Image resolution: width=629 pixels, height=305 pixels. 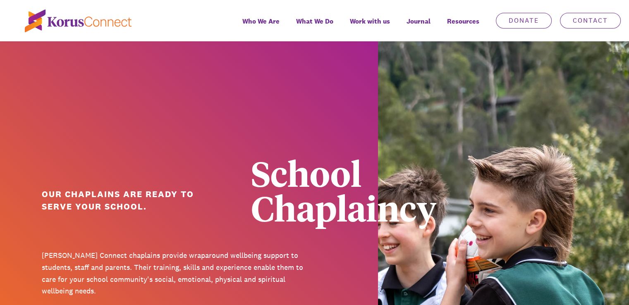 I want to click on a: Contact, so click(x=590, y=21).